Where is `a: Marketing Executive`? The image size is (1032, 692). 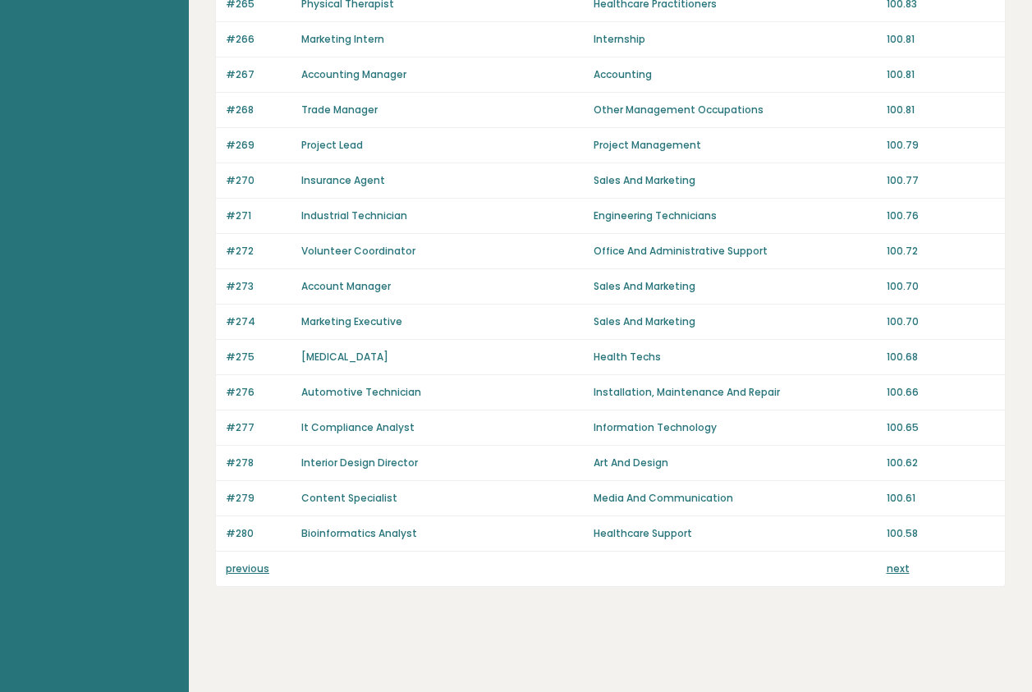
a: Marketing Executive is located at coordinates (351, 321).